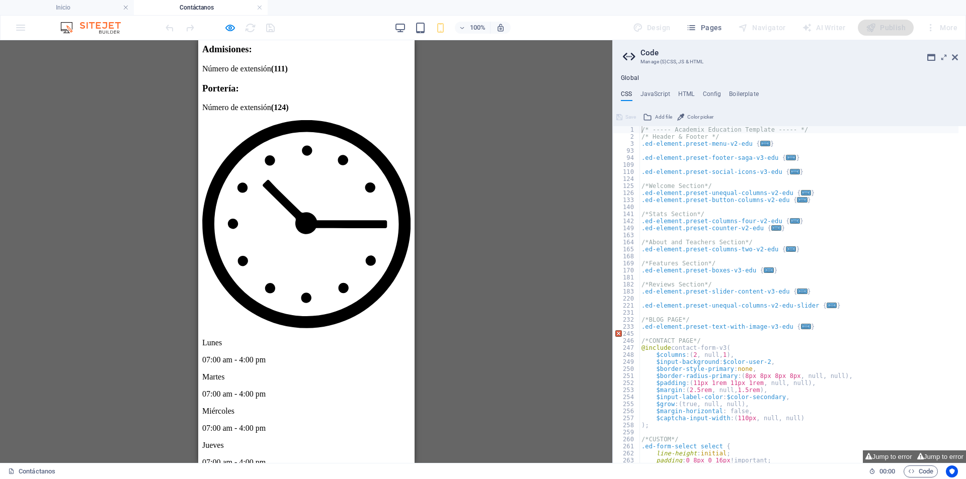 This screenshot has width=966, height=479. Describe the element at coordinates (15, 405) in the screenshot. I see `font: Jueves` at that location.